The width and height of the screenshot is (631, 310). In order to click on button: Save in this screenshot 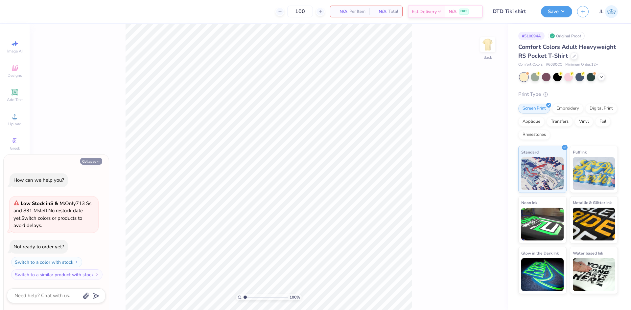, I will do `click(556, 11)`.